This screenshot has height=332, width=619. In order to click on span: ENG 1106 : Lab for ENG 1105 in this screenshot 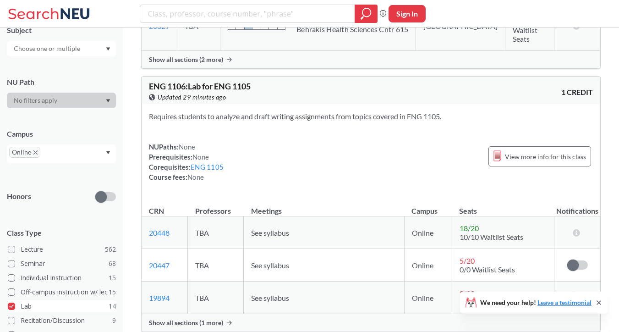, I will do `click(200, 86)`.